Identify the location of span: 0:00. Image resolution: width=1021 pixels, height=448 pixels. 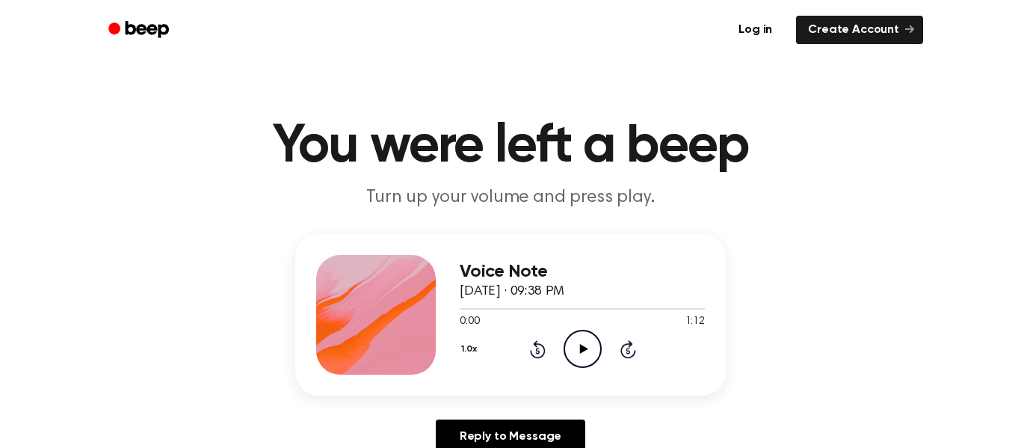
(469, 321).